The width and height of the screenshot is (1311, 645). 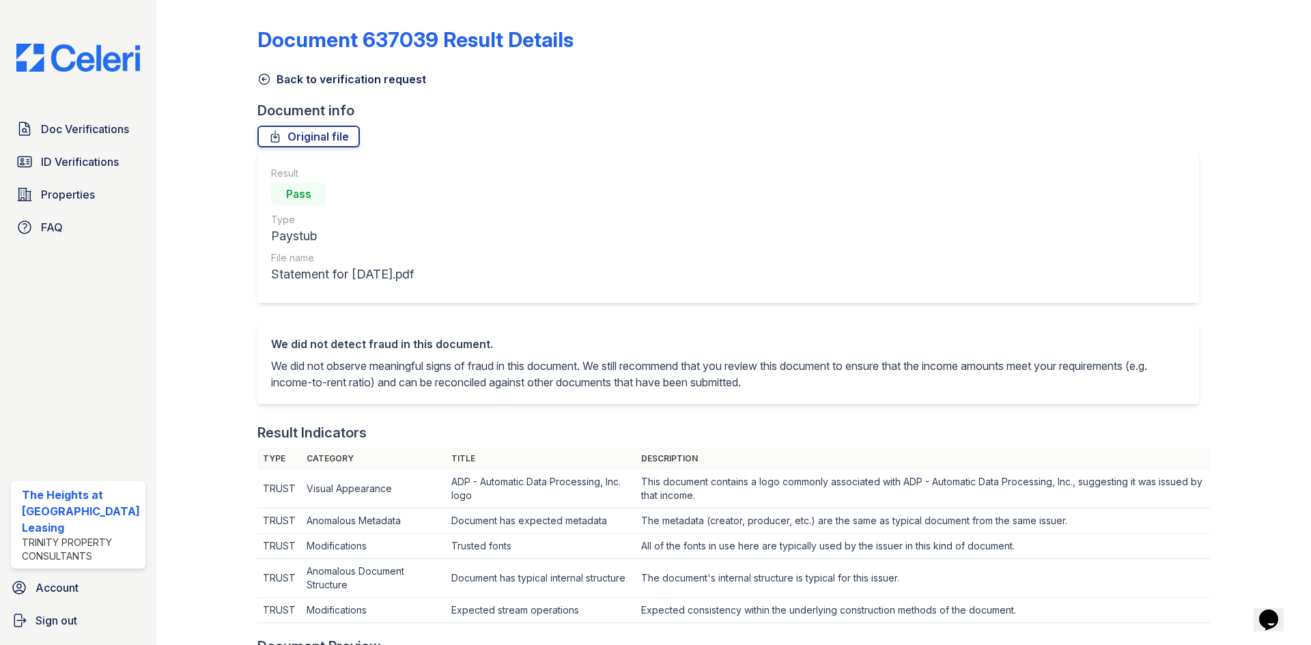 I want to click on td: This document contains a logo commonly associated with ADP - Automatic Data Processing, Inc., sug..., so click(x=922, y=489).